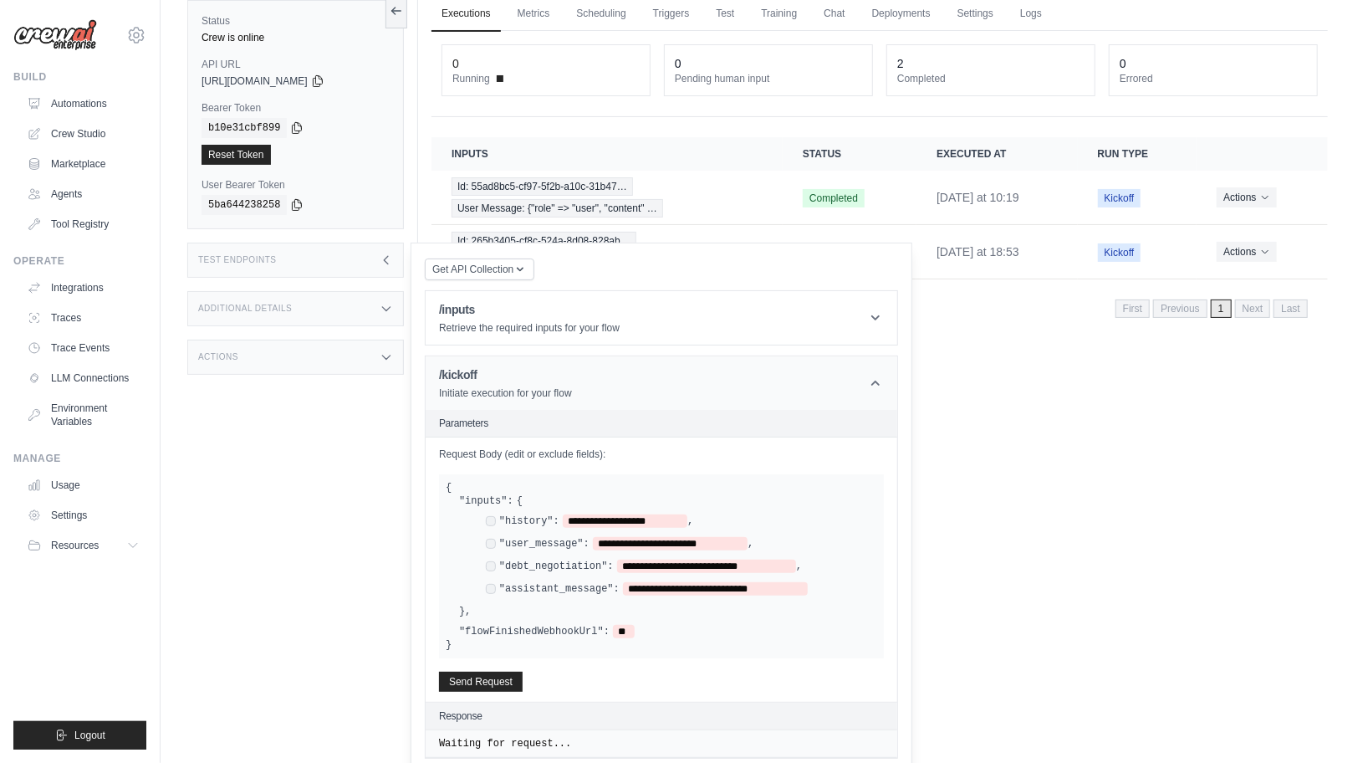 The width and height of the screenshot is (1368, 763). What do you see at coordinates (471, 79) in the screenshot?
I see `span: Running` at bounding box center [471, 79].